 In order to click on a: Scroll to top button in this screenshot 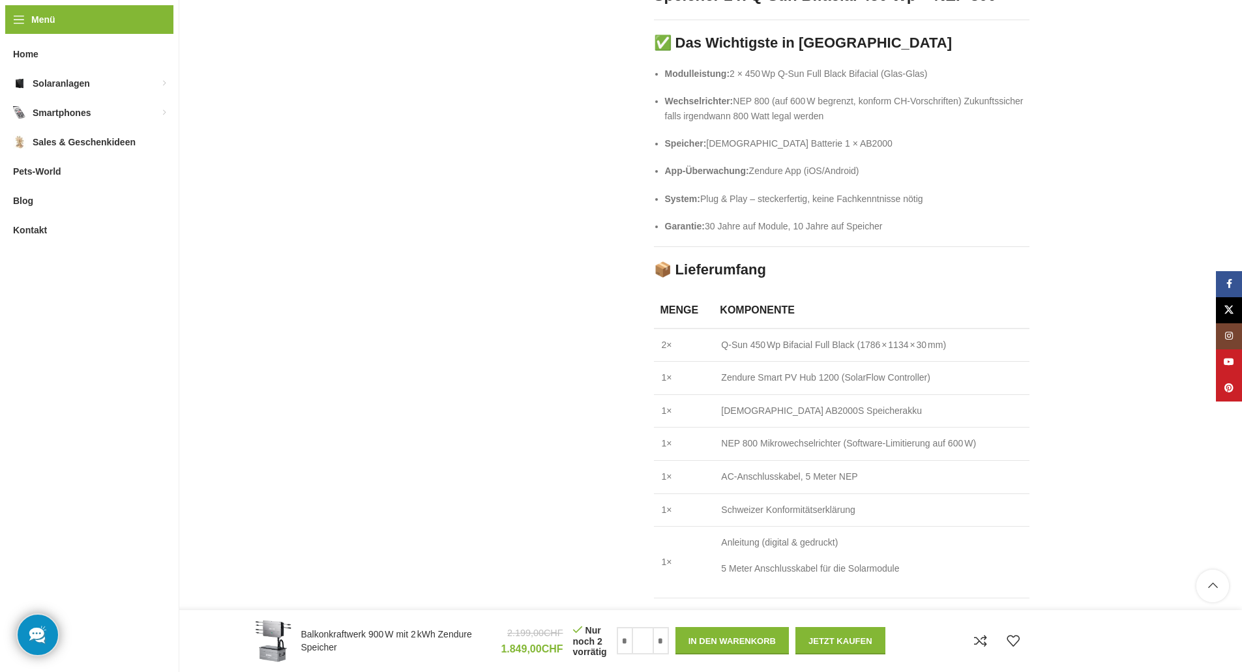, I will do `click(1212, 586)`.